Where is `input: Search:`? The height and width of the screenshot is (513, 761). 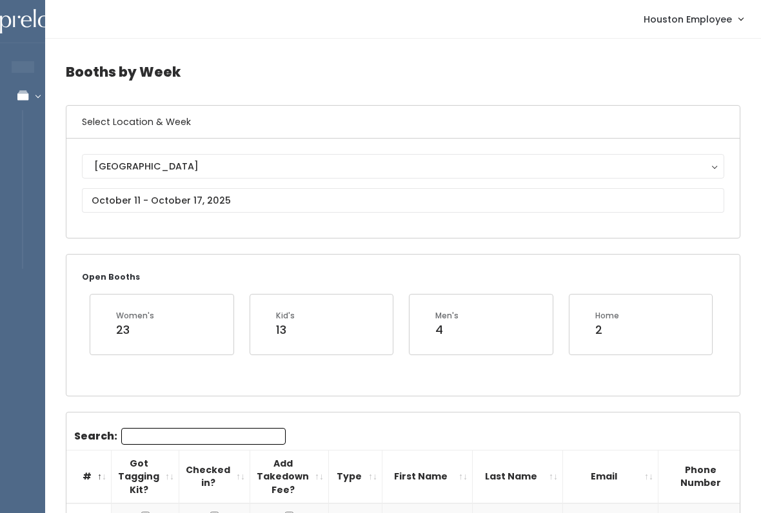 input: Search: is located at coordinates (203, 436).